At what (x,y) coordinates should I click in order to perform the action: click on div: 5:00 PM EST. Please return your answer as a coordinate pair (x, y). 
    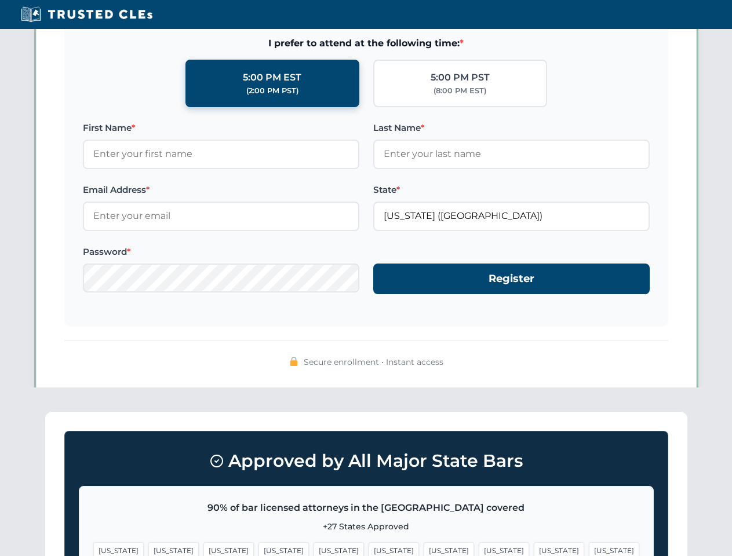
    Looking at the image, I should click on (272, 78).